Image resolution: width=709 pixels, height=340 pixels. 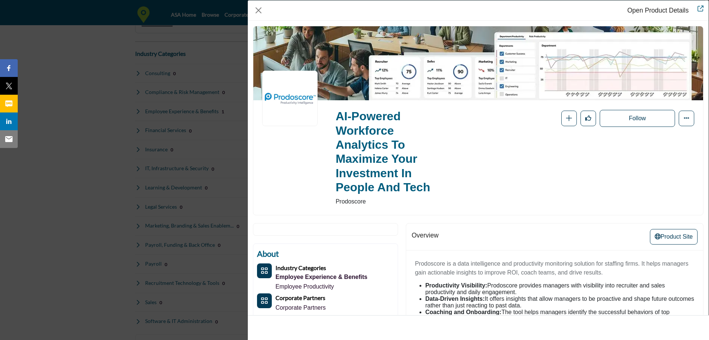 What do you see at coordinates (290, 98) in the screenshot?
I see `img: aipowered-workforce-analytics-to-maximize-your-inv logo` at bounding box center [290, 98].